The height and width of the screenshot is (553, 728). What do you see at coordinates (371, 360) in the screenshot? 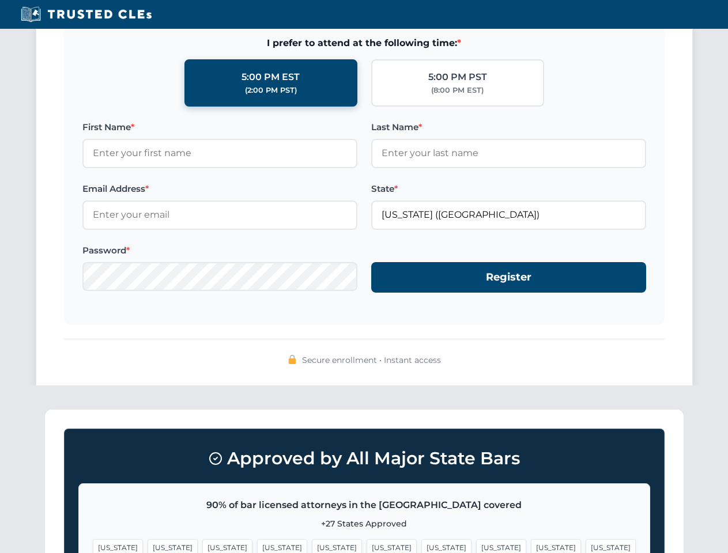
I see `span: Secure enrollment • Instant access` at bounding box center [371, 360].